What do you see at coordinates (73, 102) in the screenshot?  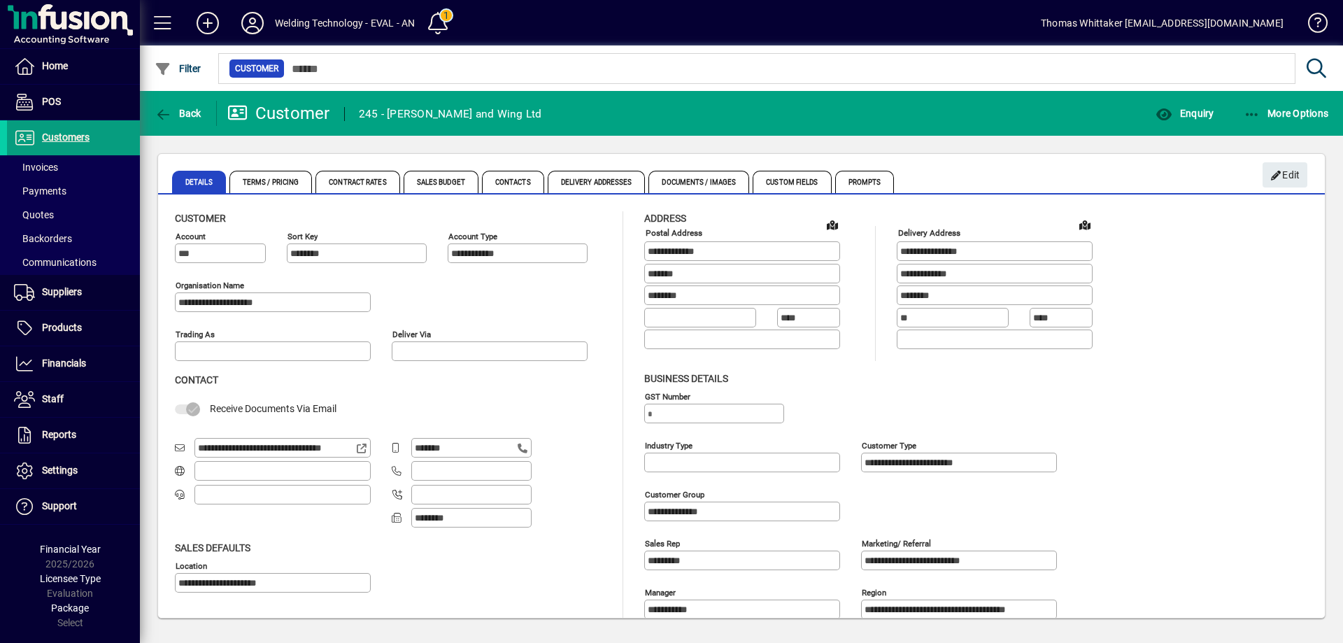 I see `a: POS` at bounding box center [73, 102].